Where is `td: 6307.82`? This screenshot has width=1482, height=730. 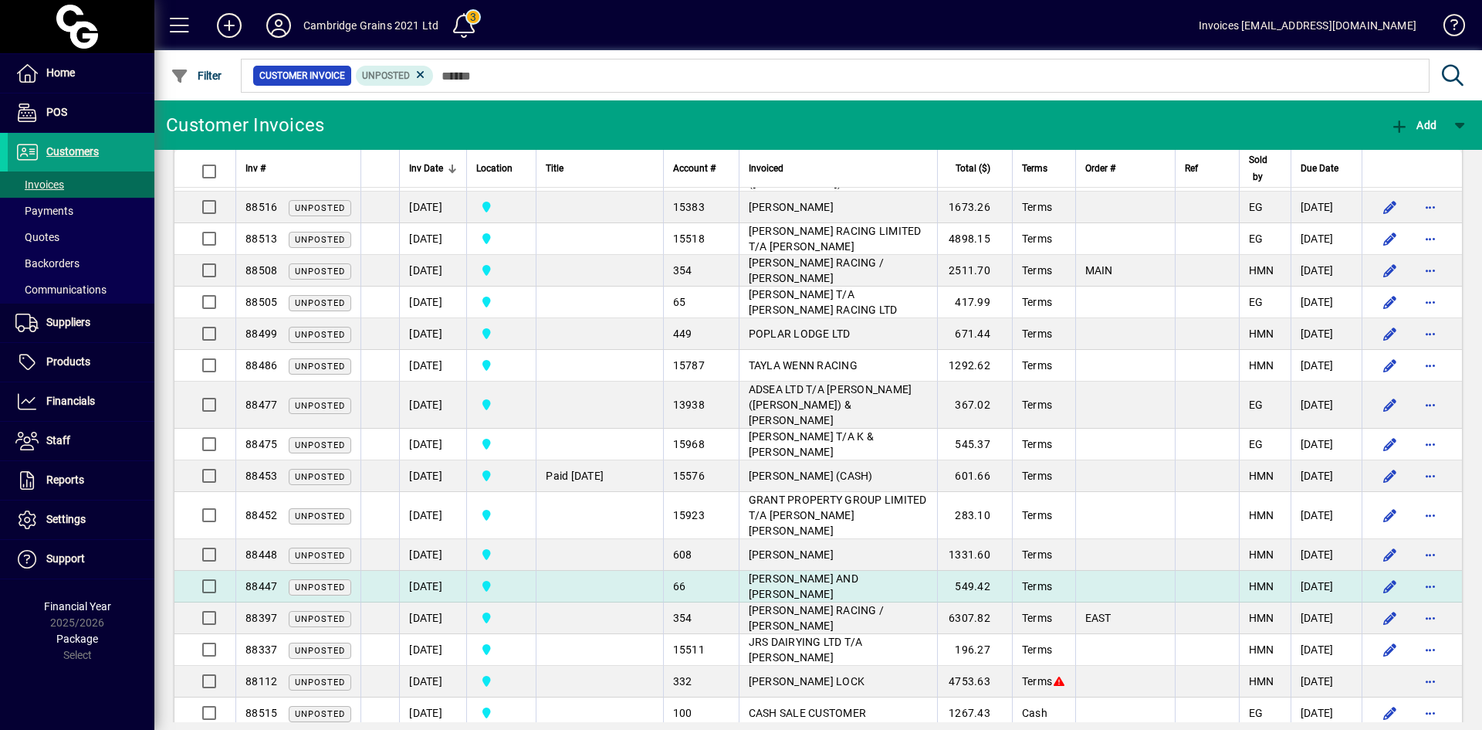 td: 6307.82 is located at coordinates (974, 618).